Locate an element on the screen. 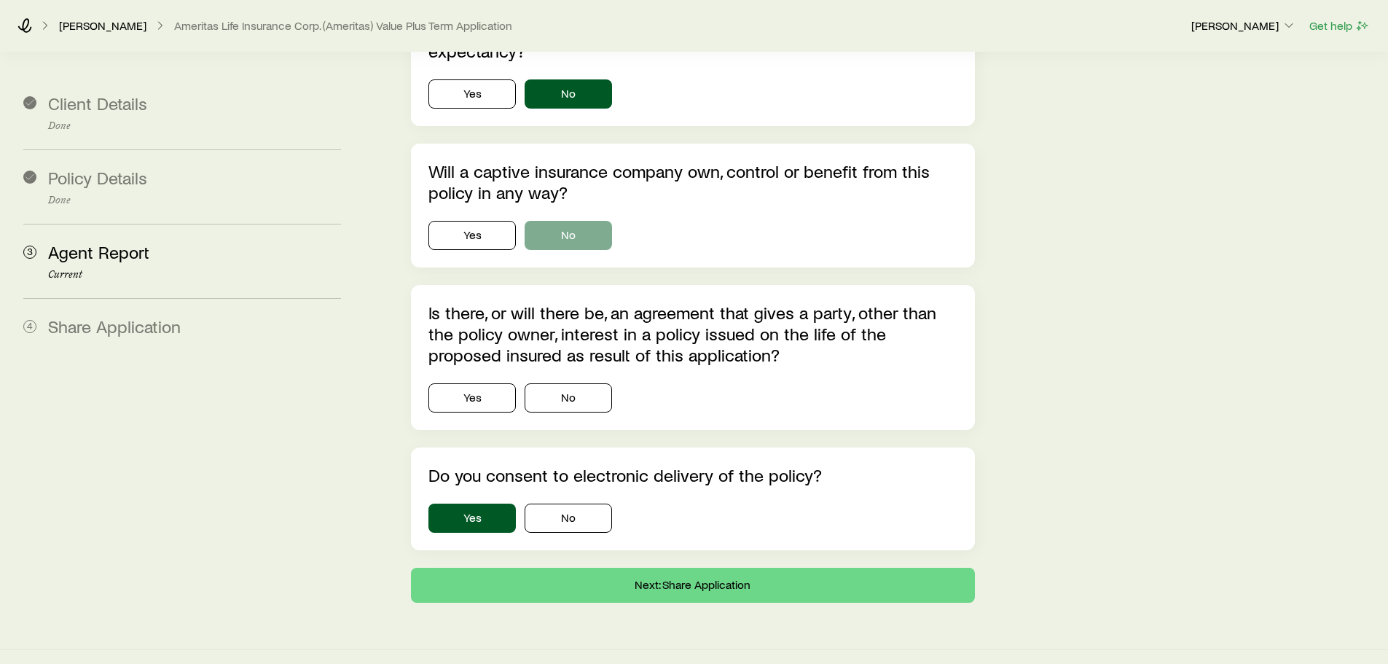 The image size is (1388, 664). div: isPartyOtherThanOwnerWithInterest is located at coordinates (692, 398).